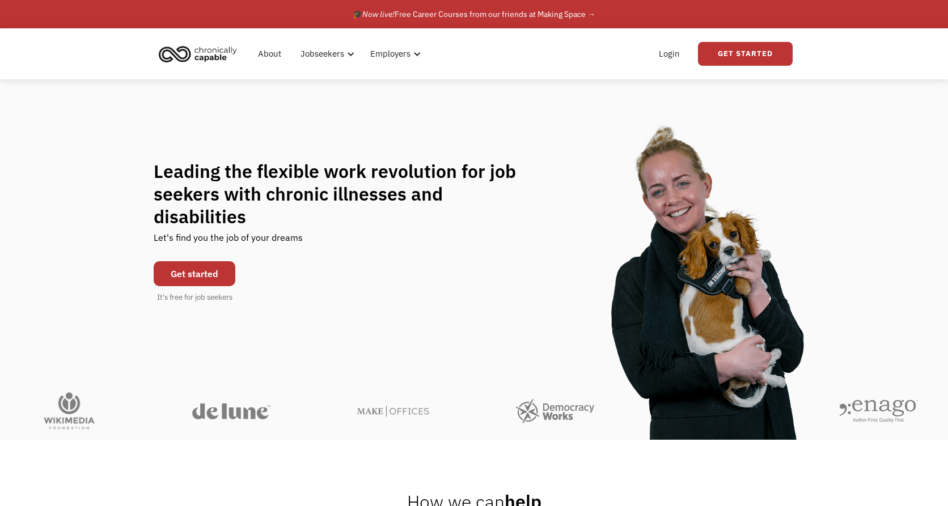  Describe the element at coordinates (195, 298) in the screenshot. I see `div: It's free for job seekers` at that location.